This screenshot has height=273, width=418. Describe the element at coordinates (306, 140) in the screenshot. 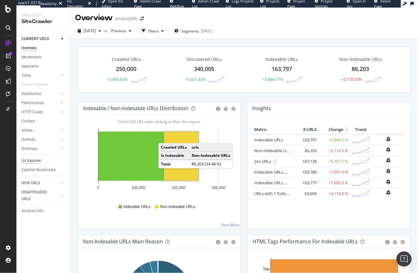

I see `td: 163,797` at that location.